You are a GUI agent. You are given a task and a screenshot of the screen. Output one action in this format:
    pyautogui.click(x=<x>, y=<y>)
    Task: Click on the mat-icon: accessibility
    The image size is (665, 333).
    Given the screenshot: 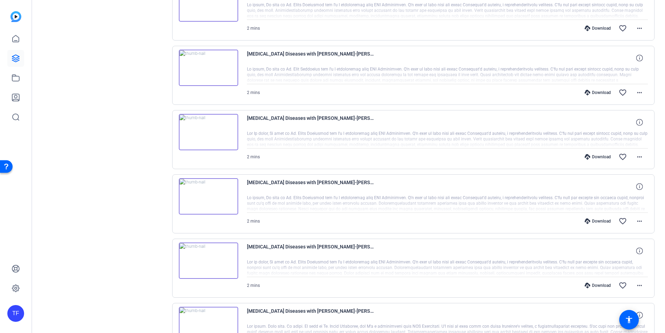 What is the action you would take?
    pyautogui.click(x=629, y=320)
    